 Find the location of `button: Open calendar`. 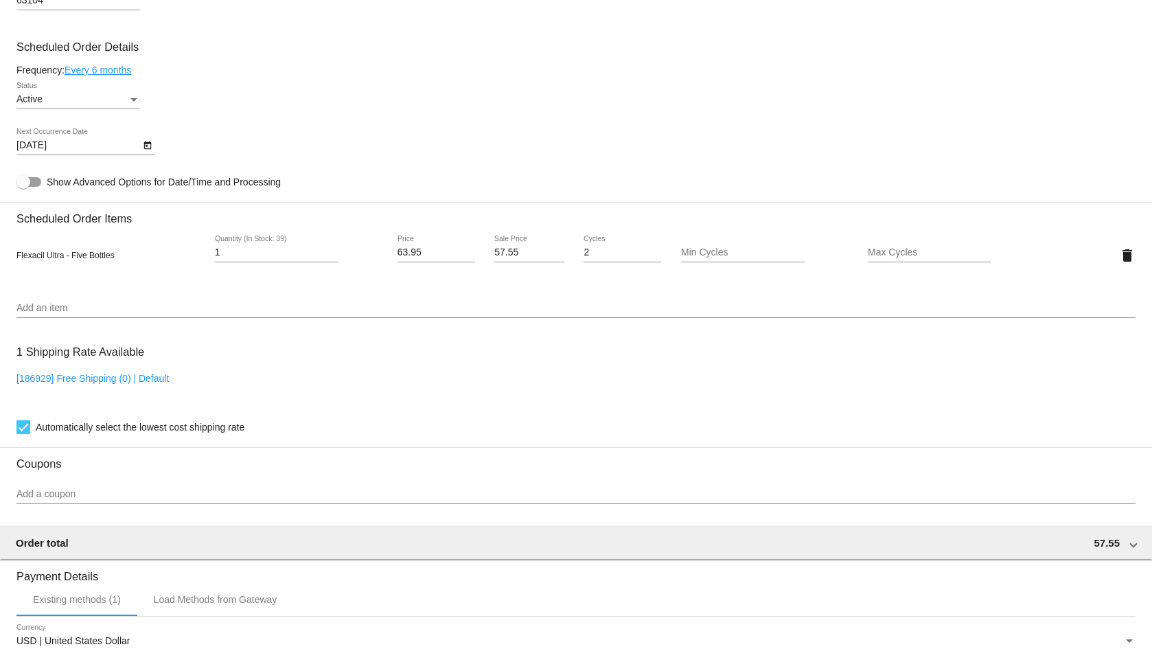

button: Open calendar is located at coordinates (147, 144).